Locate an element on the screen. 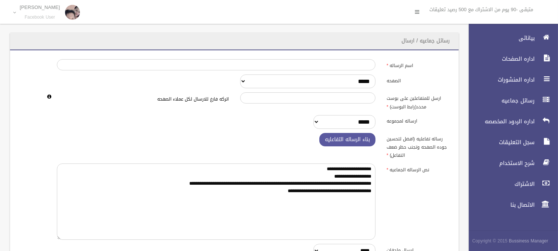 Image resolution: width=558 pixels, height=251 pixels. label: رساله تفاعليه (افضل لتحسين جوده الصفحه وتجنب حظر ضعف التفاعل) is located at coordinates (417, 146).